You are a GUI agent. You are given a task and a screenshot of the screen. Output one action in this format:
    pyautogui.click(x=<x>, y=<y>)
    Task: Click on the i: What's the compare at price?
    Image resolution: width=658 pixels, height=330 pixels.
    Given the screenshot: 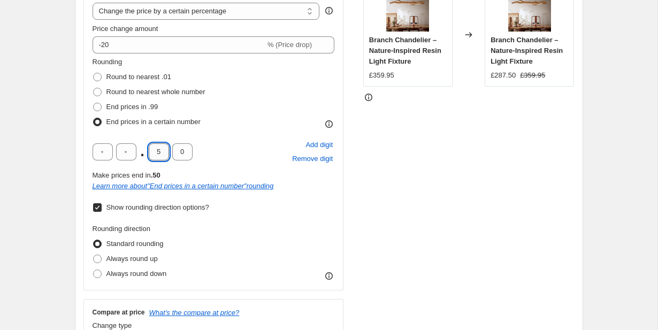 What is the action you would take?
    pyautogui.click(x=194, y=313)
    